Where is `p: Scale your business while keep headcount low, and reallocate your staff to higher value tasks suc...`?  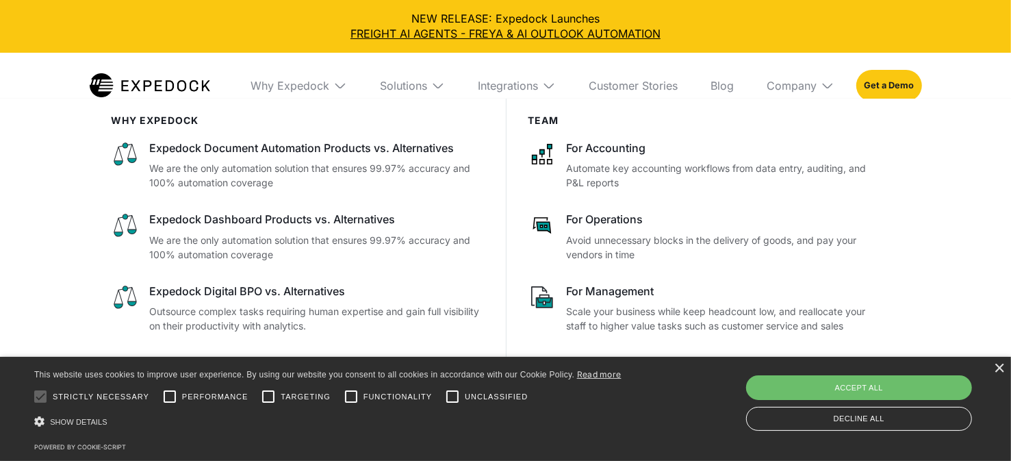 p: Scale your business while keep headcount low, and reallocate your staff to higher value tasks suc... is located at coordinates (722, 318).